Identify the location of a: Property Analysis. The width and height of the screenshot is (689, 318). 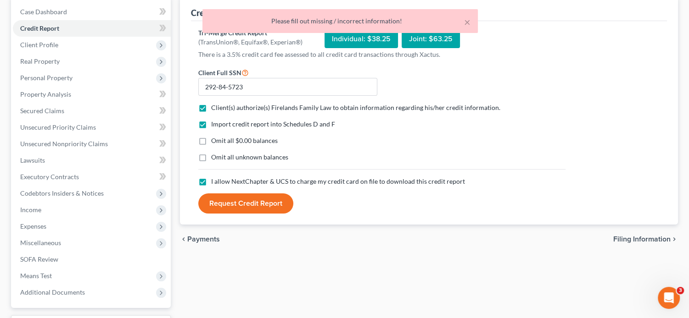
(92, 95).